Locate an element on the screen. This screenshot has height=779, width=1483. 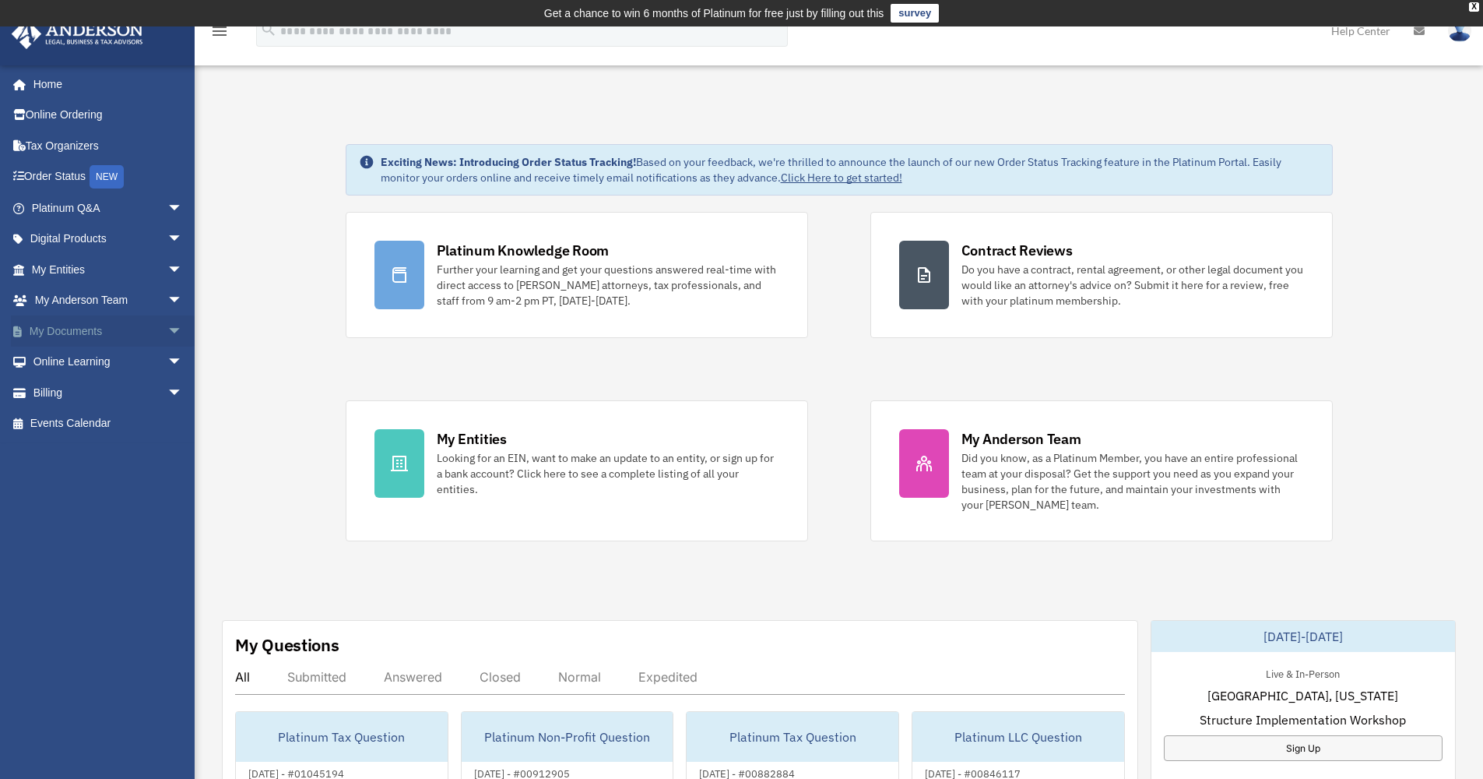
img: Anderson Advisors Platinum Portal is located at coordinates (77, 33).